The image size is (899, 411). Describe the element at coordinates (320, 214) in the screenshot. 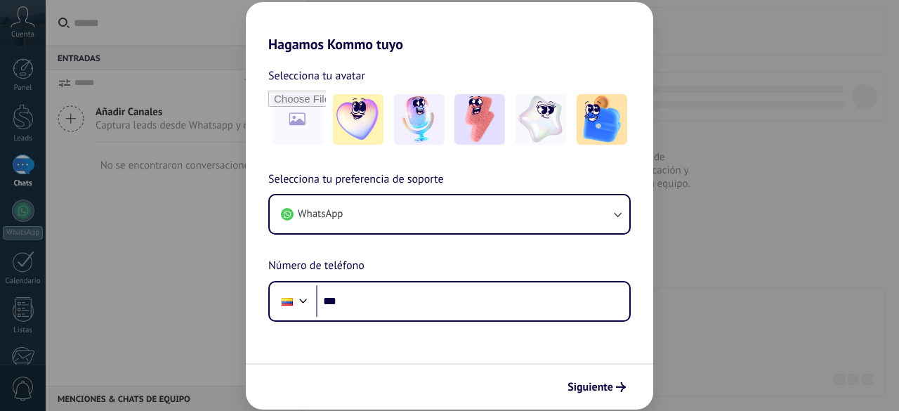

I see `span: WhatsApp` at that location.